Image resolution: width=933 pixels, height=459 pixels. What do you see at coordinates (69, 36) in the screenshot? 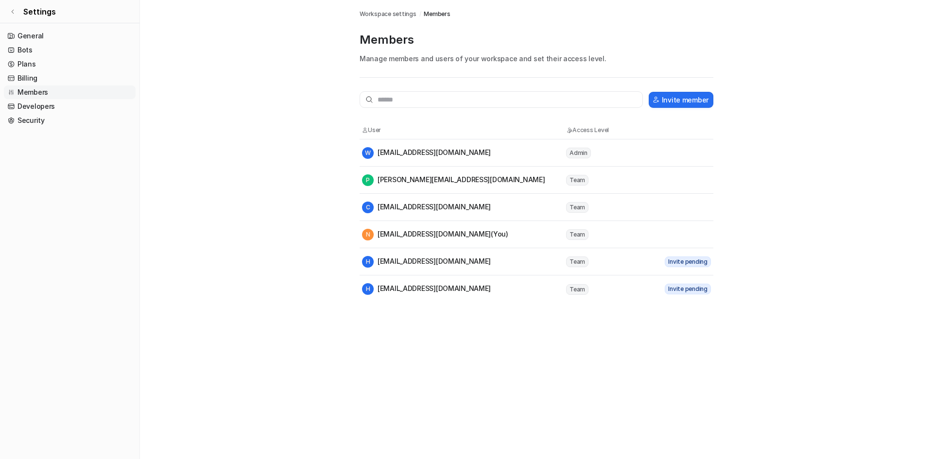
I see `a: General` at bounding box center [69, 36].